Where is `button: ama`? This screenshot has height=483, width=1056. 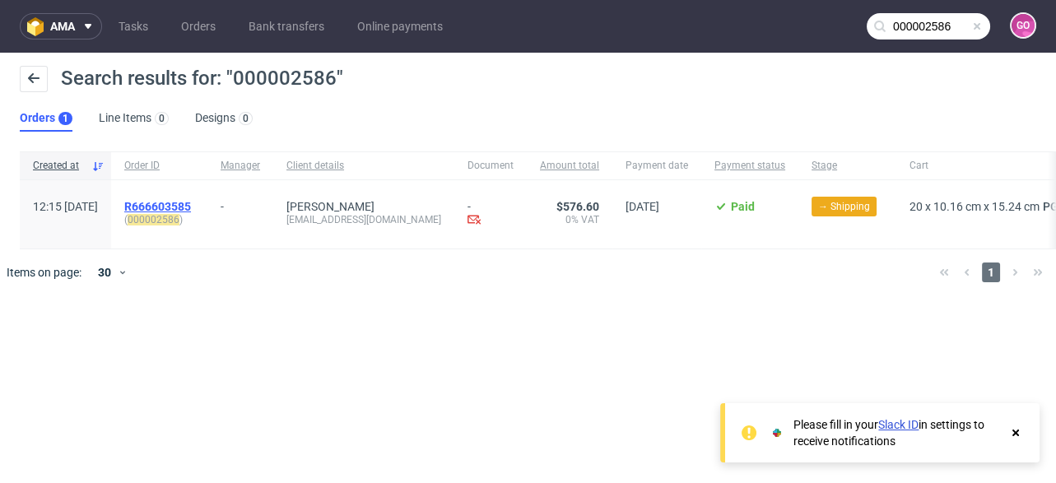
button: ama is located at coordinates (61, 26).